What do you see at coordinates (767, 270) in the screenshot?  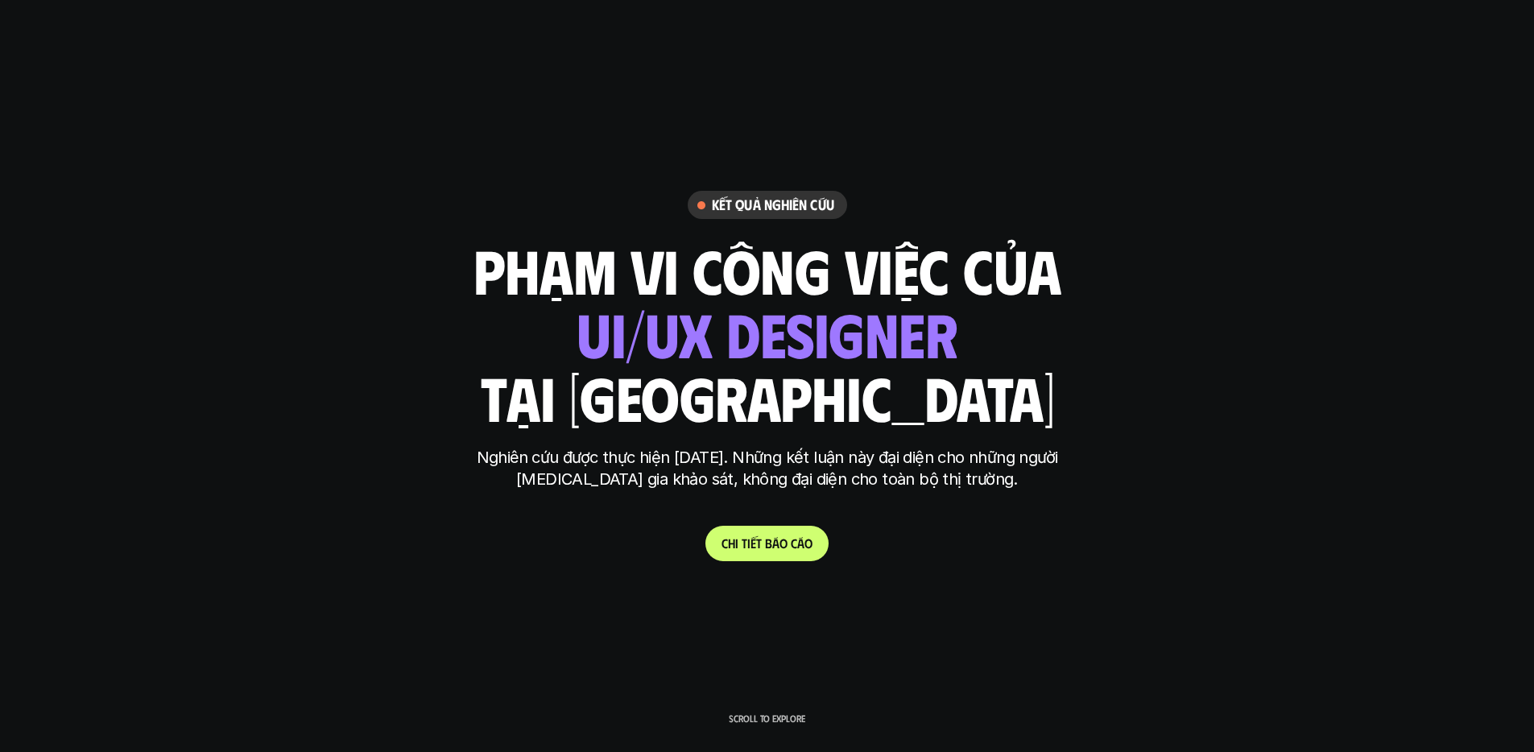 I see `h1: phạm vi công việc của` at bounding box center [767, 270].